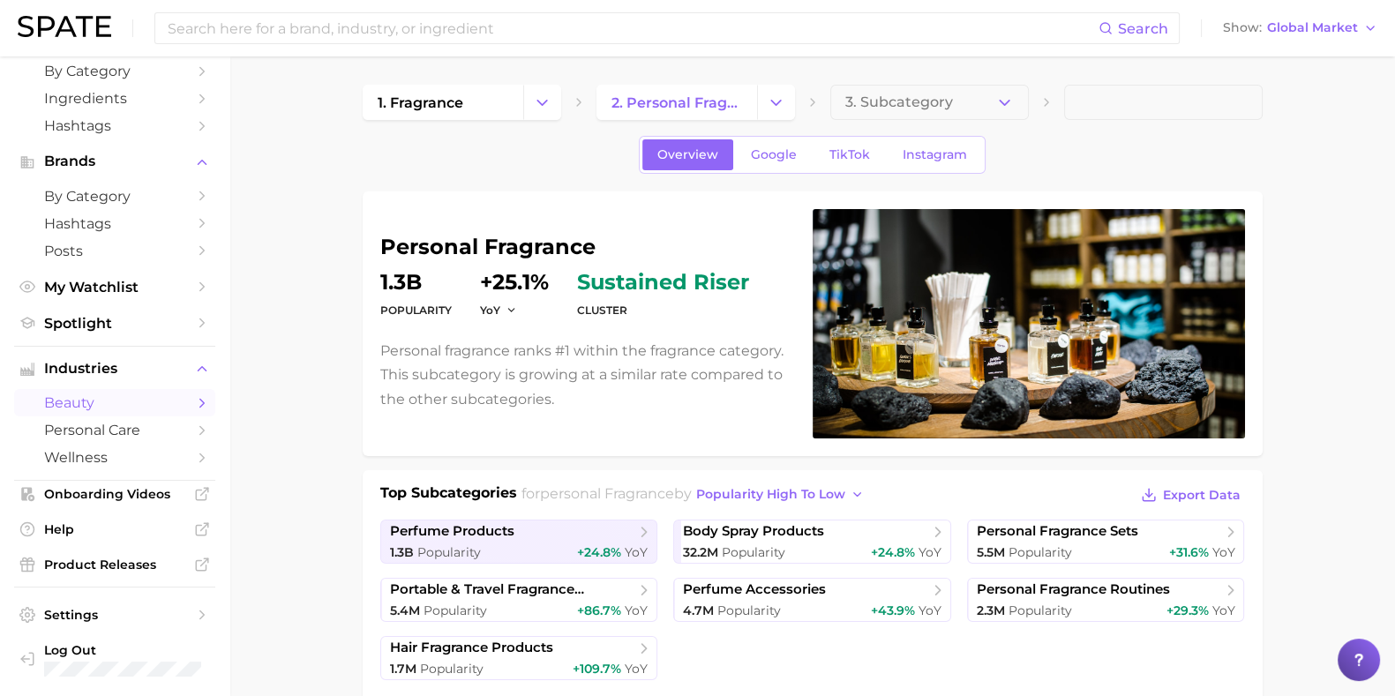 This screenshot has height=696, width=1395. Describe the element at coordinates (934, 154) in the screenshot. I see `span: Instagram` at that location.